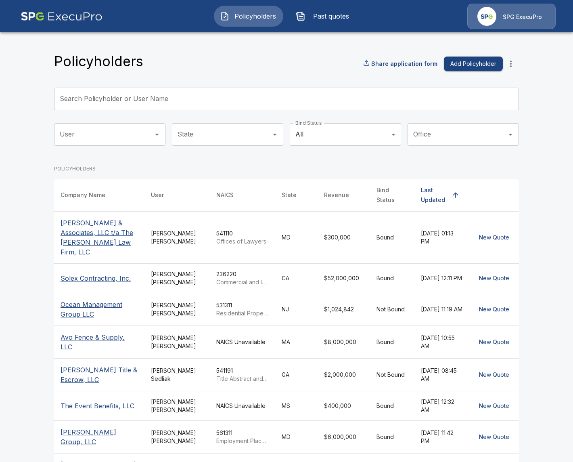 This screenshot has height=462, width=573. What do you see at coordinates (83, 195) in the screenshot?
I see `div: Company Name` at bounding box center [83, 195].